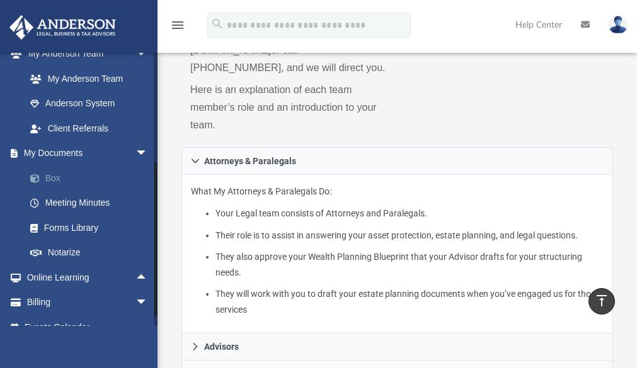  I want to click on span: Attorneys & Paralegals, so click(250, 161).